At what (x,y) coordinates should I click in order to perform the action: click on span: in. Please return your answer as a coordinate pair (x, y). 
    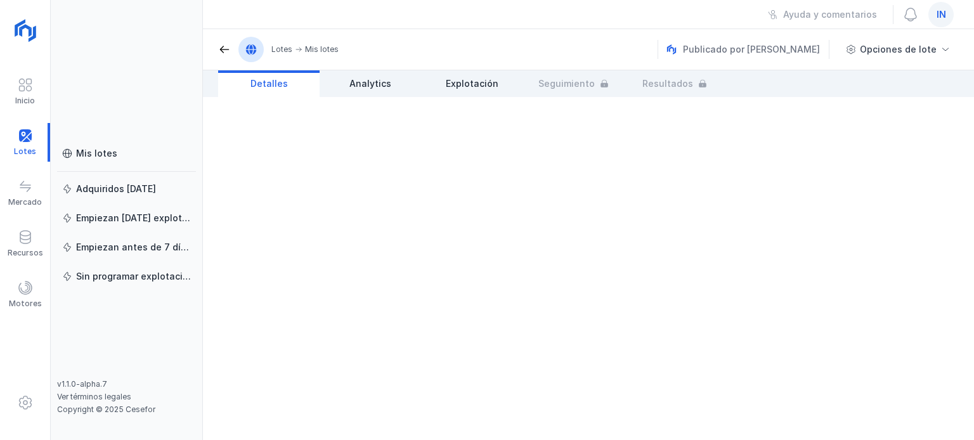
    Looking at the image, I should click on (941, 15).